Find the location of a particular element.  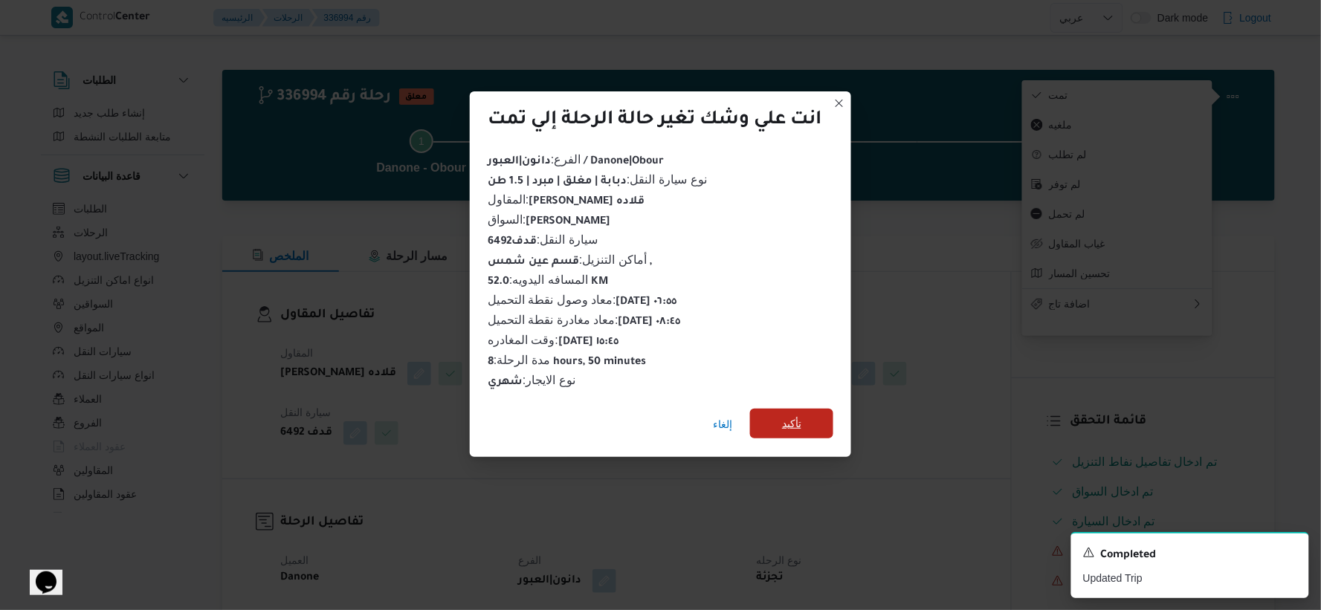

span: نوع الايجار : is located at coordinates (532, 380).